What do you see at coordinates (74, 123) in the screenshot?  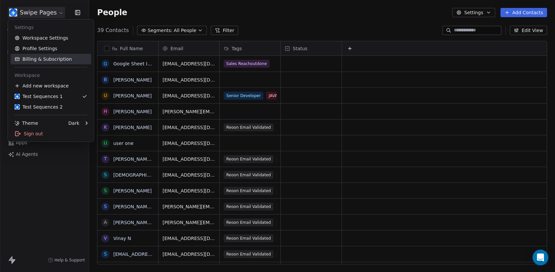 I see `div: Dark` at bounding box center [74, 123].